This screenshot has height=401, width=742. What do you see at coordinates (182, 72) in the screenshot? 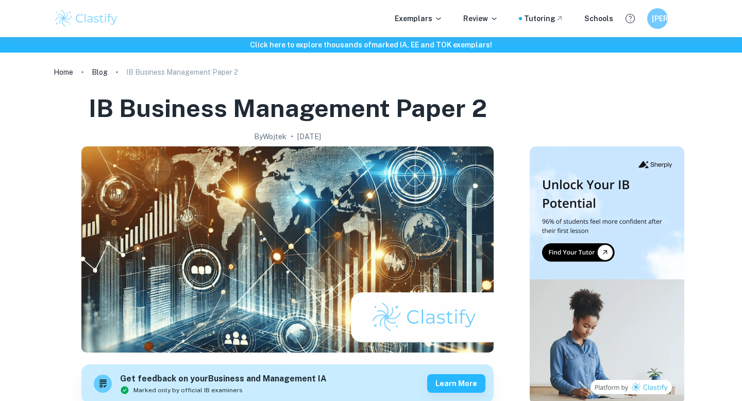
I see `p: IB Business Management Paper 2` at bounding box center [182, 72].